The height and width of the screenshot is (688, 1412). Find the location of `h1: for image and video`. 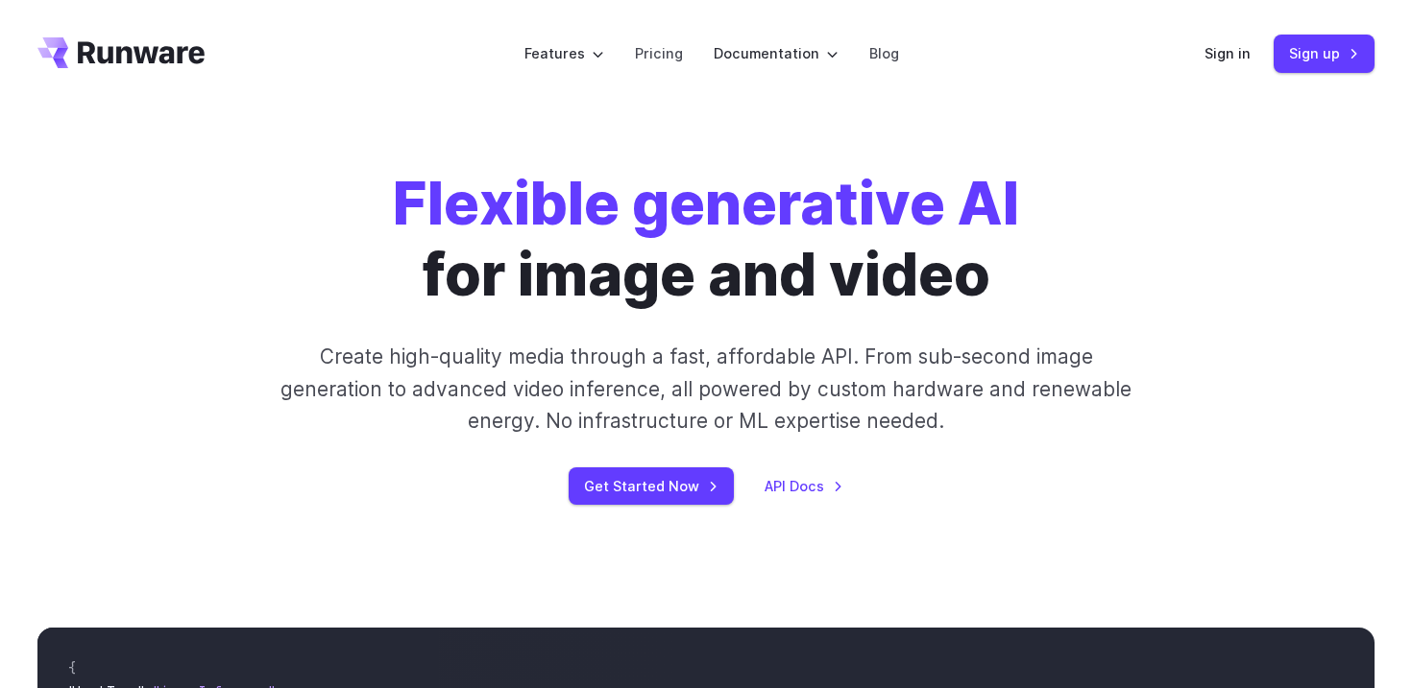

h1: for image and video is located at coordinates (706, 239).